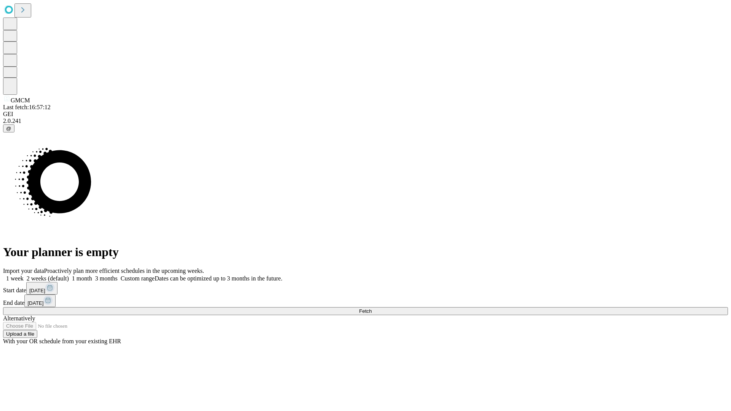 The image size is (731, 411). What do you see at coordinates (19, 318) in the screenshot?
I see `span: Alternatively` at bounding box center [19, 318].